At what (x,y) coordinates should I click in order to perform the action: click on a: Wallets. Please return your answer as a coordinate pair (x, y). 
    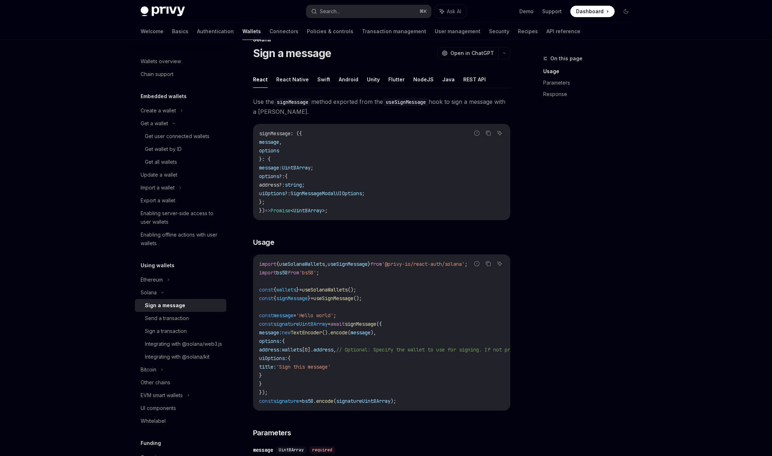
    Looking at the image, I should click on (252, 31).